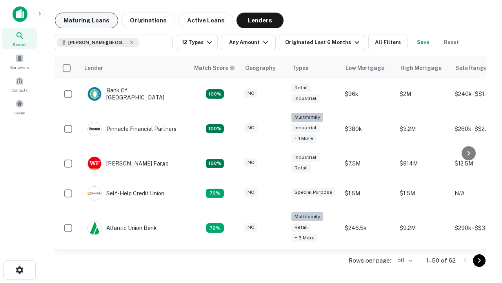  What do you see at coordinates (423, 42) in the screenshot?
I see `button: Save your search to get updates of matches that match your search criteria.` at bounding box center [423, 42].